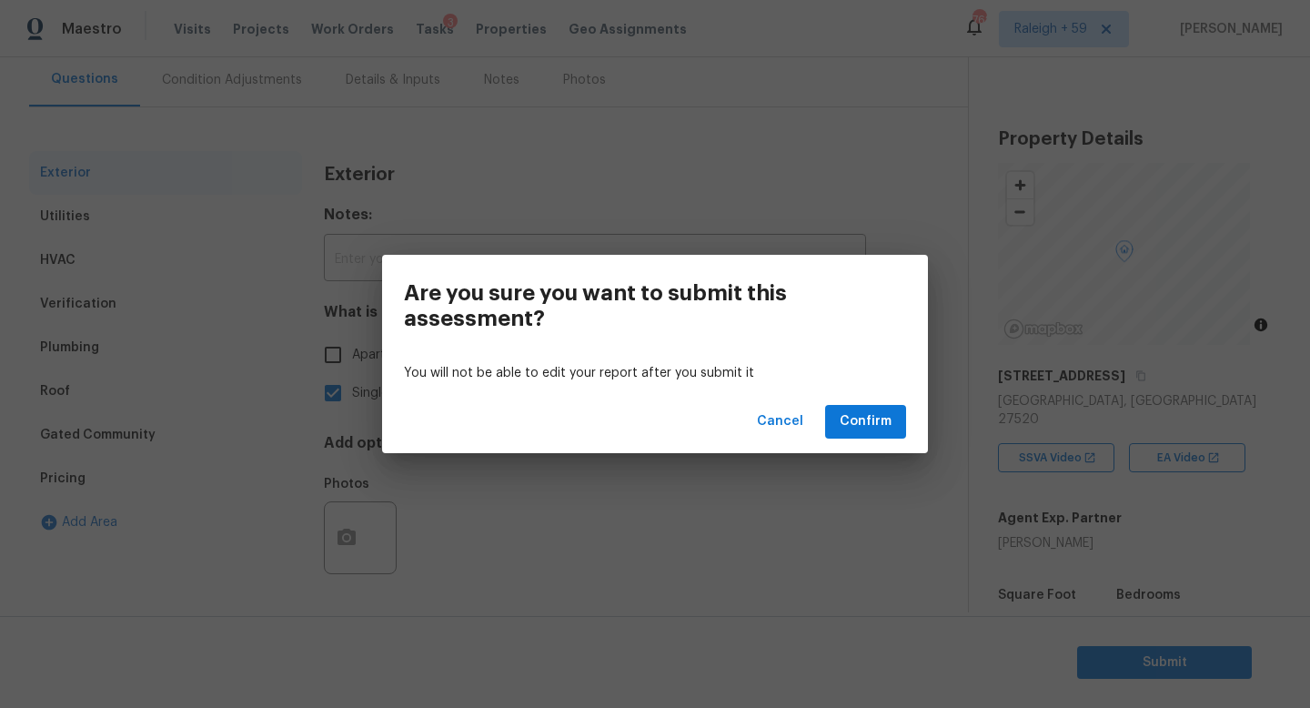 This screenshot has width=1310, height=708. I want to click on button: Confirm, so click(865, 421).